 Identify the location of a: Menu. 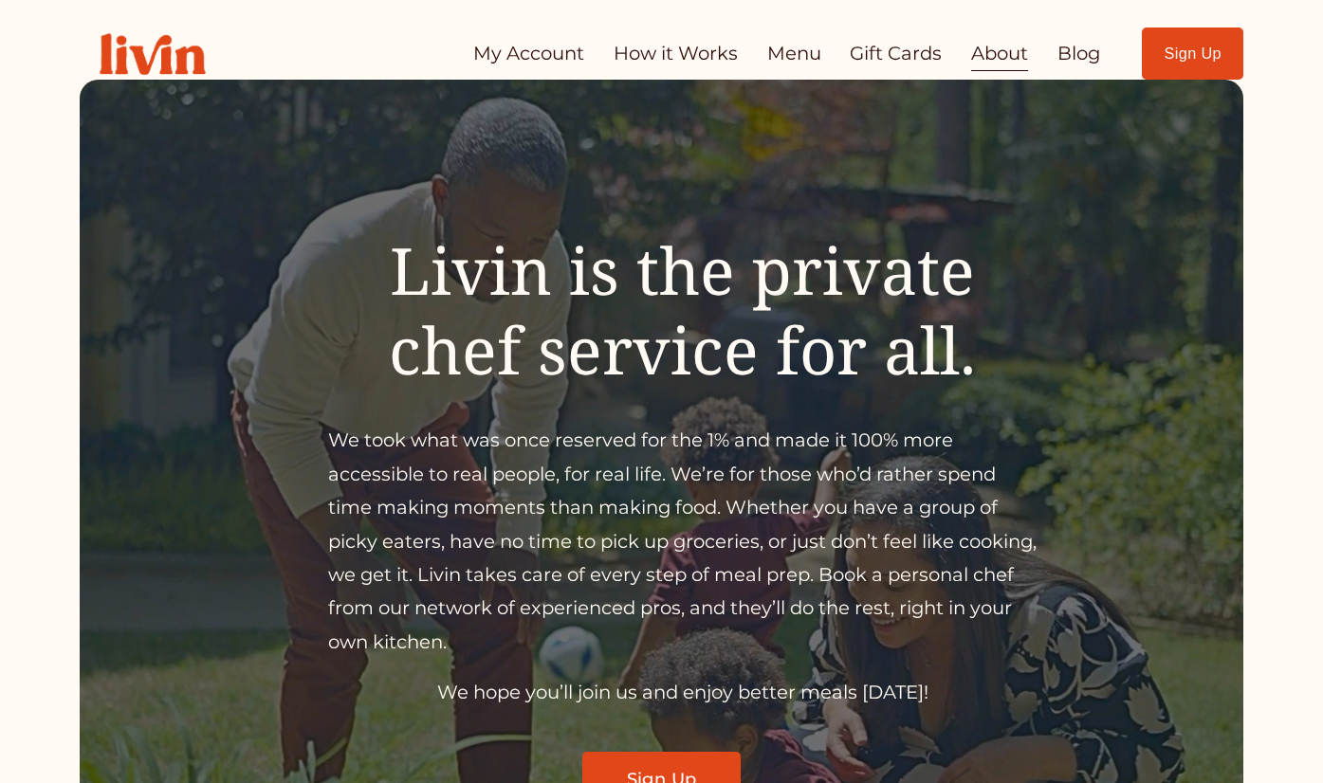
(794, 53).